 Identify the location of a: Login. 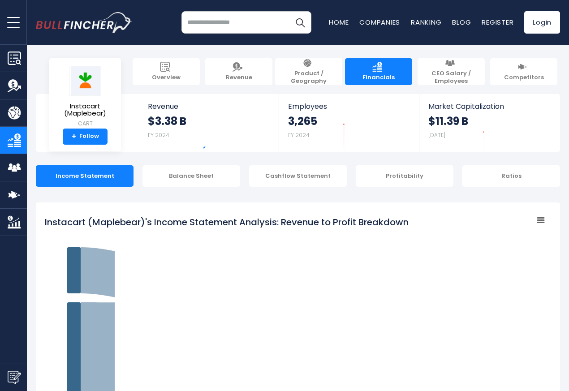
(542, 22).